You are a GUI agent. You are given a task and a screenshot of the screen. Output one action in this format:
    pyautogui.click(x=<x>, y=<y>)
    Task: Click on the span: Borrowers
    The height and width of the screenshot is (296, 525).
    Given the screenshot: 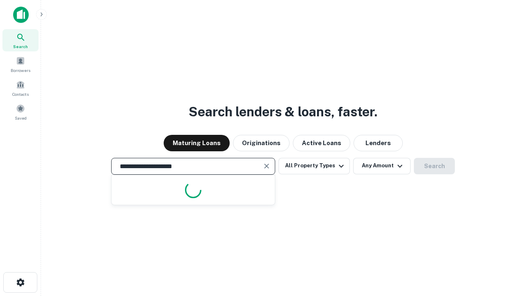 What is the action you would take?
    pyautogui.click(x=21, y=70)
    